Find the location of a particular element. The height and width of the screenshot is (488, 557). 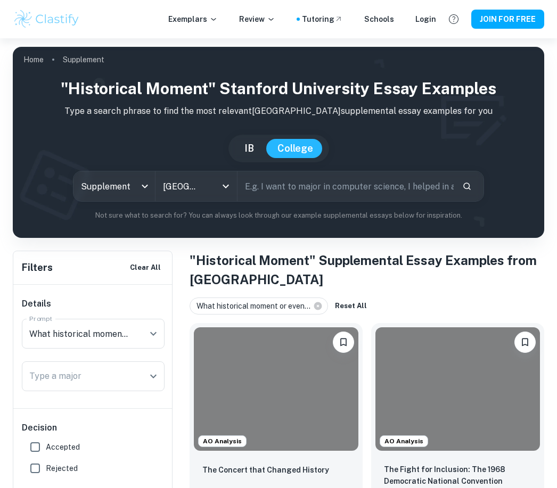

p: Not sure what to search for? You can always look through our example supplemental essays below fo... is located at coordinates (278, 216).